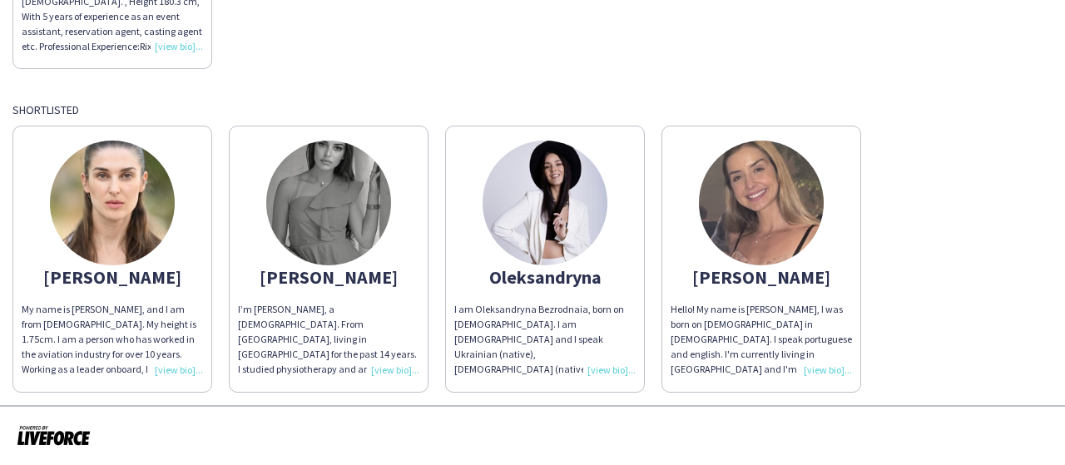 Image resolution: width=1065 pixels, height=465 pixels. What do you see at coordinates (329, 203) in the screenshot?
I see `img: thumb-6470954d7bde5.jpeg` at bounding box center [329, 203].